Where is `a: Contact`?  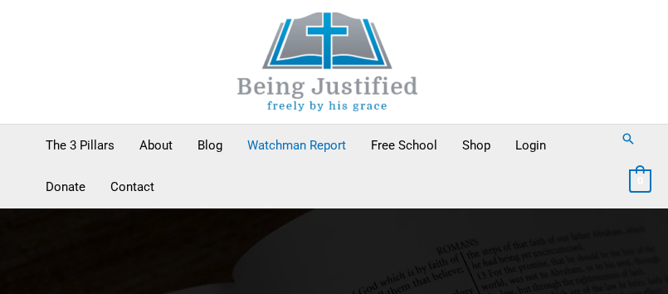 a: Contact is located at coordinates (132, 187).